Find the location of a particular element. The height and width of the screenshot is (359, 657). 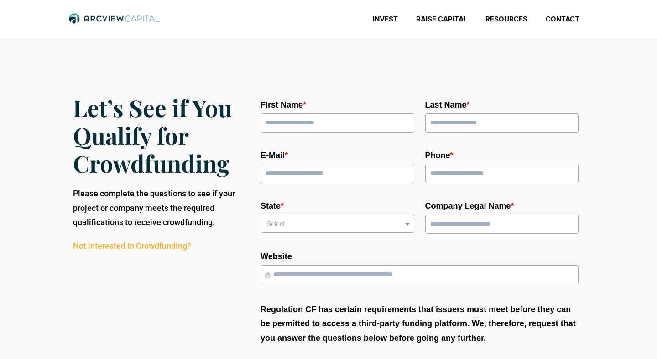

a: Invest is located at coordinates (385, 19).